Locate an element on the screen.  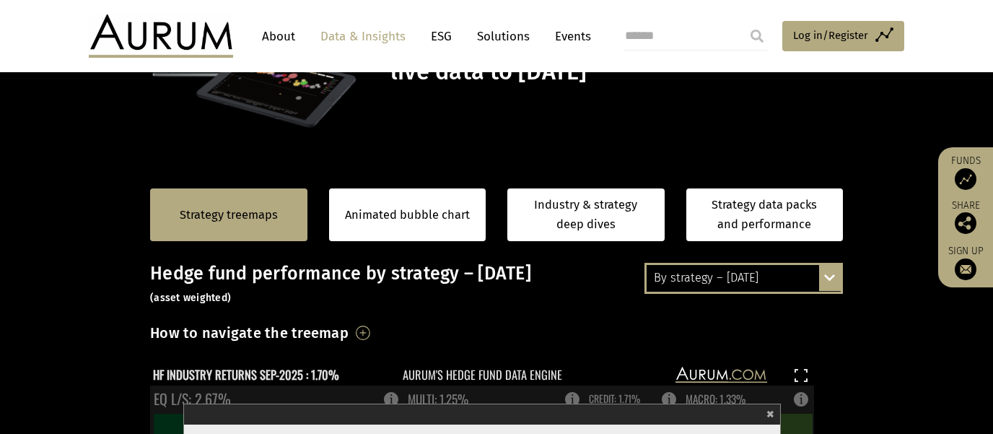
a: Industry & strategy deep dives is located at coordinates (586, 214).